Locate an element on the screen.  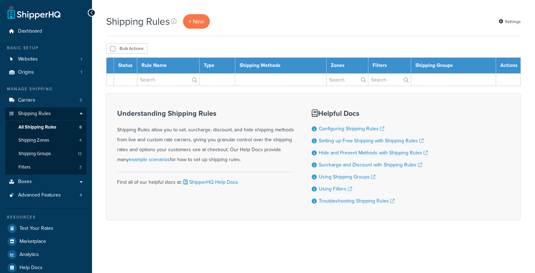
span: Filters is located at coordinates (24, 167).